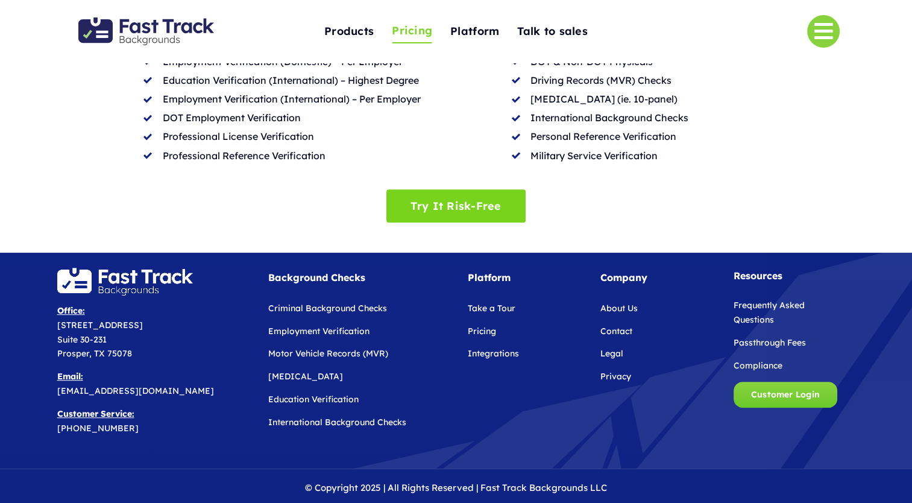 This screenshot has height=503, width=912. What do you see at coordinates (71, 310) in the screenshot?
I see `span: Office:` at bounding box center [71, 310].